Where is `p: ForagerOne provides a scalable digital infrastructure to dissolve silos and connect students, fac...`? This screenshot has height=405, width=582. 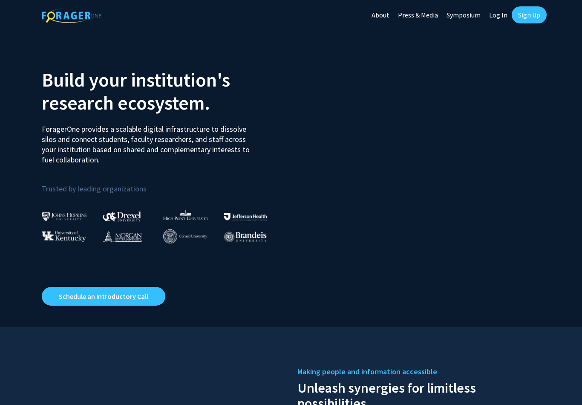
p: ForagerOne provides a scalable digital infrastructure to dissolve silos and connect students, fac... is located at coordinates (149, 141).